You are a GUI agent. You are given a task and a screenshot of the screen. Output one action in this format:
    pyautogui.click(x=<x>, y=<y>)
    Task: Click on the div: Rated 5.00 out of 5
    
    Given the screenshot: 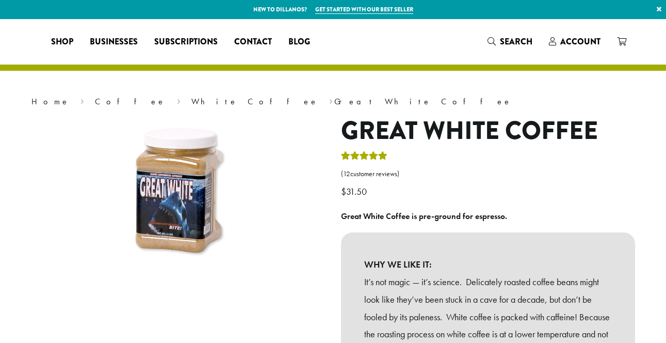 What is the action you would take?
    pyautogui.click(x=364, y=157)
    